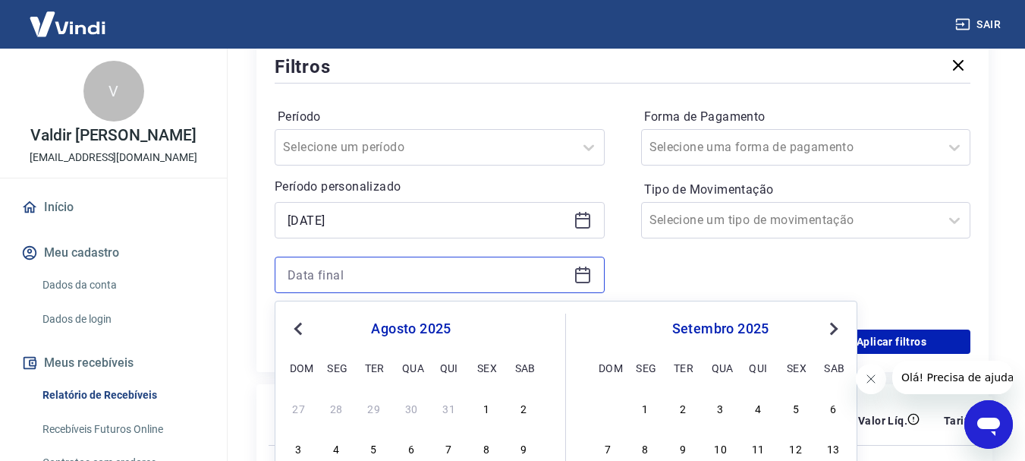 The image size is (1025, 461). What do you see at coordinates (439, 117) in the screenshot?
I see `label: Período` at bounding box center [439, 117].